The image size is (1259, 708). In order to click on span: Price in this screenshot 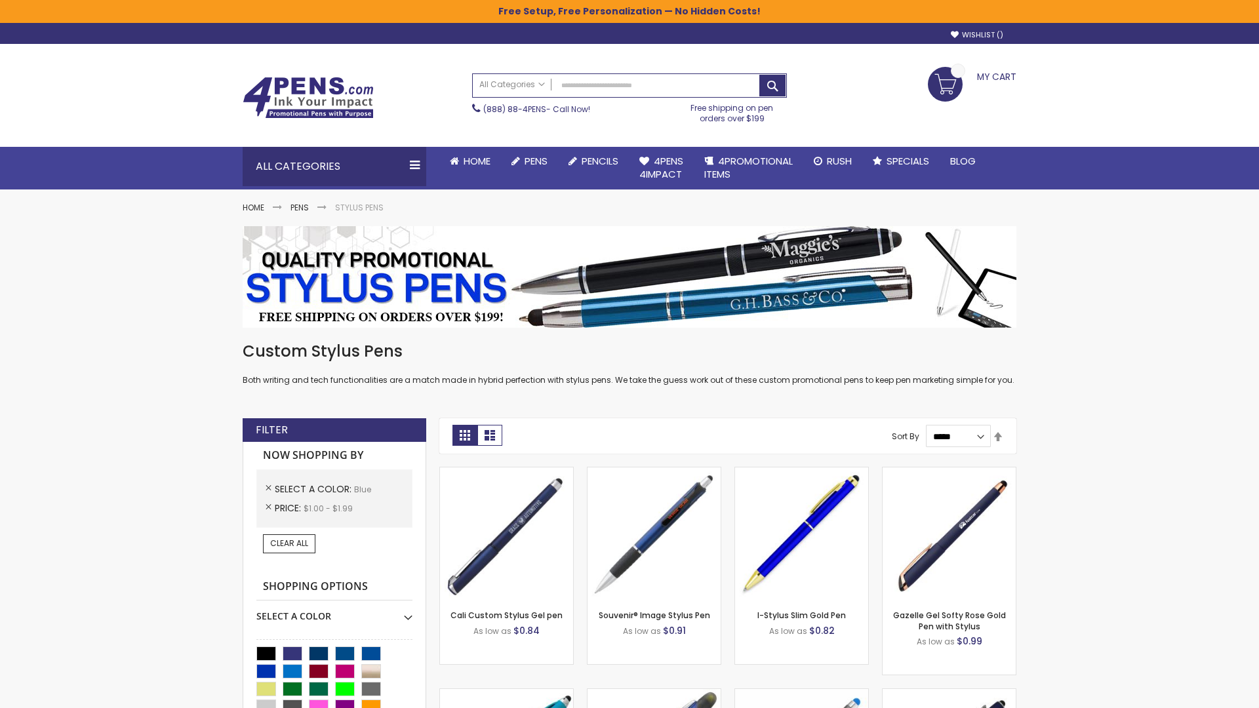, I will do `click(289, 508)`.